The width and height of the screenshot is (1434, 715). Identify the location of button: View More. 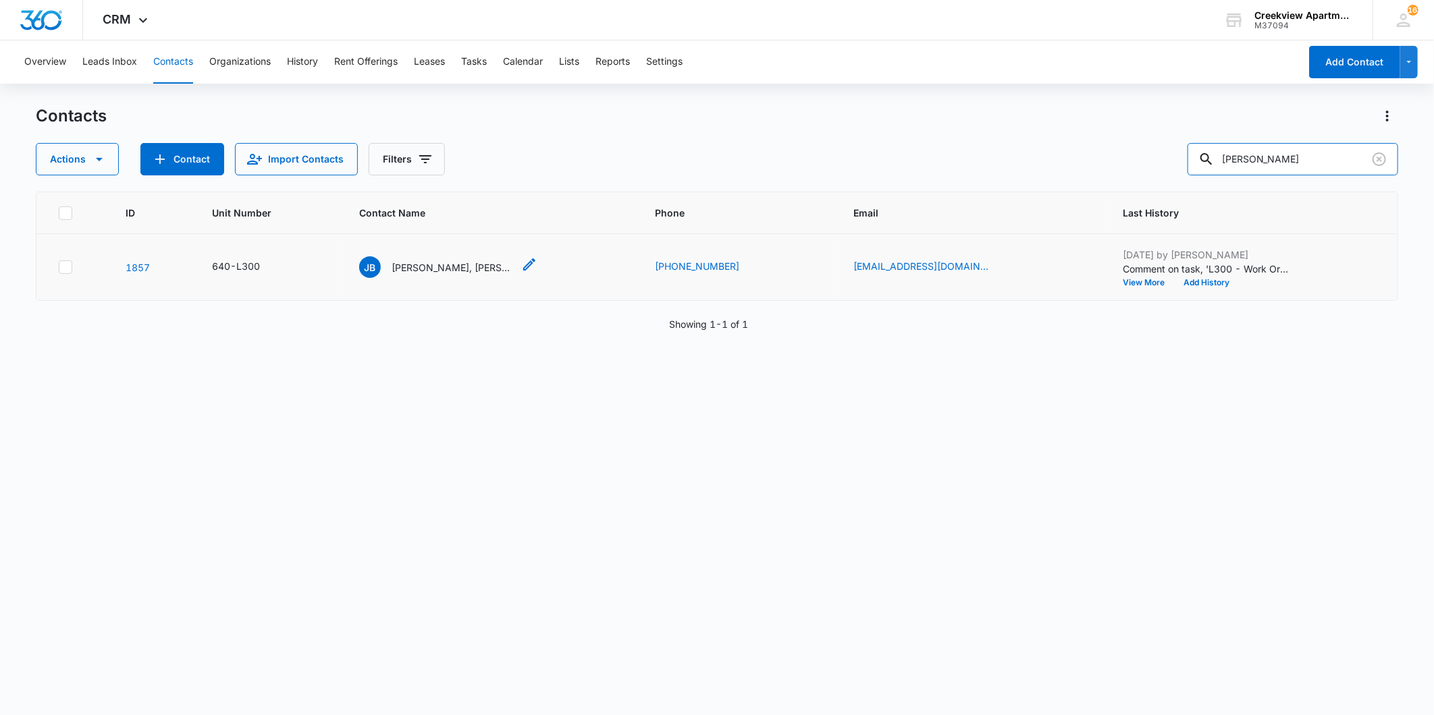
(1149, 283).